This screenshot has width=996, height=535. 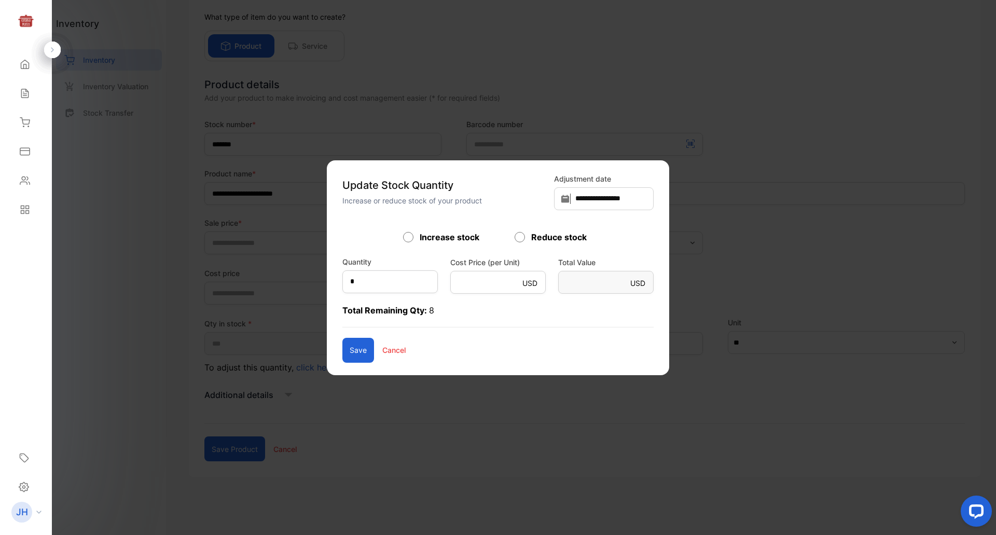 What do you see at coordinates (498, 315) in the screenshot?
I see `p: Total Remaining Qty:` at bounding box center [498, 315].